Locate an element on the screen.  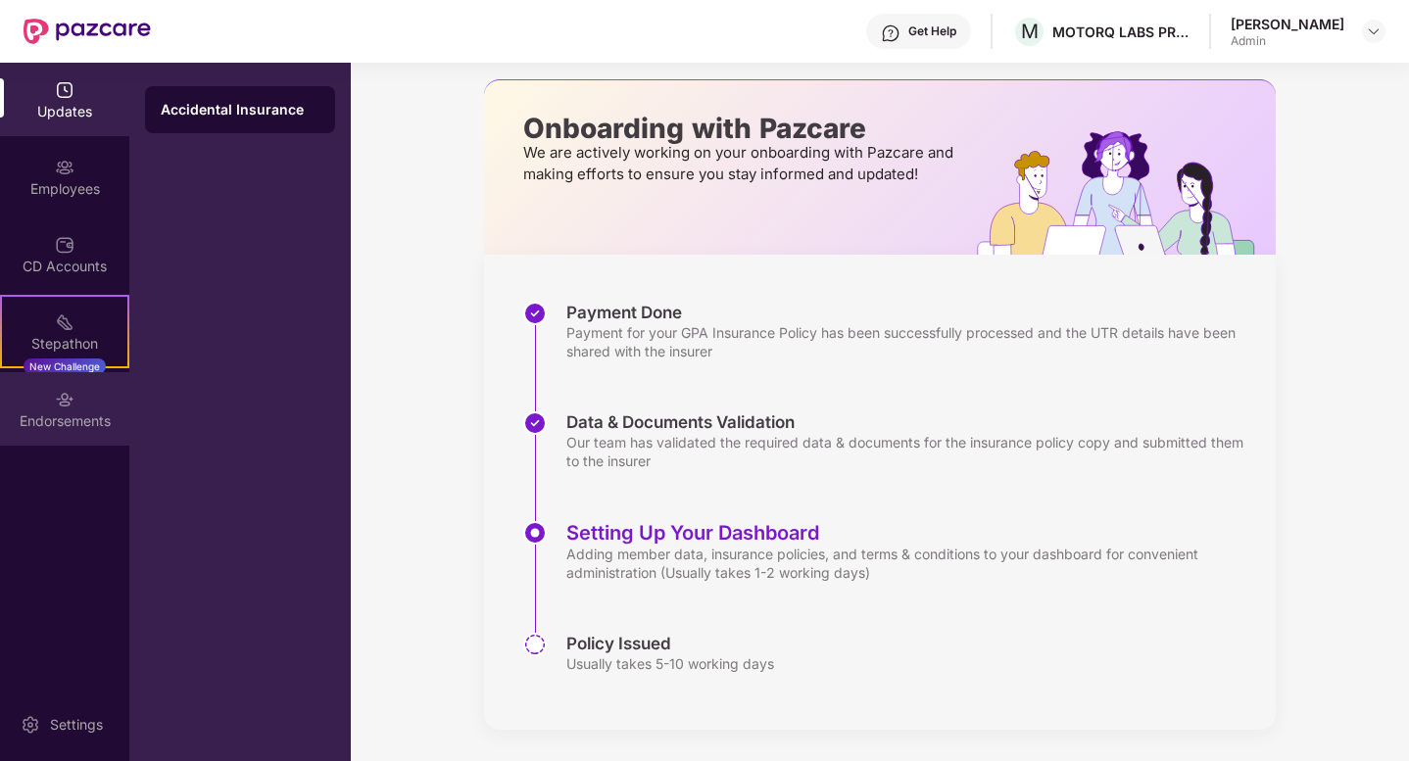
div: New Challenge is located at coordinates (65, 366).